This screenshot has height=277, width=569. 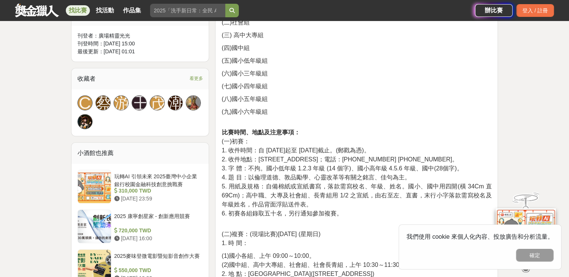 I want to click on div: 王, so click(x=139, y=103).